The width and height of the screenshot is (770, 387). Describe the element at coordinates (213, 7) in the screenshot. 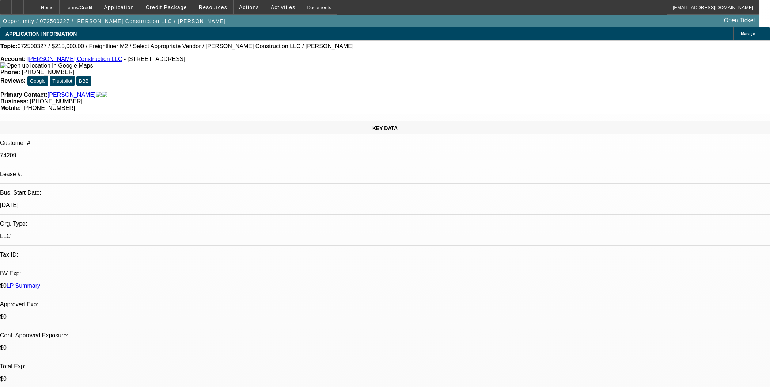

I see `span: Resources` at that location.